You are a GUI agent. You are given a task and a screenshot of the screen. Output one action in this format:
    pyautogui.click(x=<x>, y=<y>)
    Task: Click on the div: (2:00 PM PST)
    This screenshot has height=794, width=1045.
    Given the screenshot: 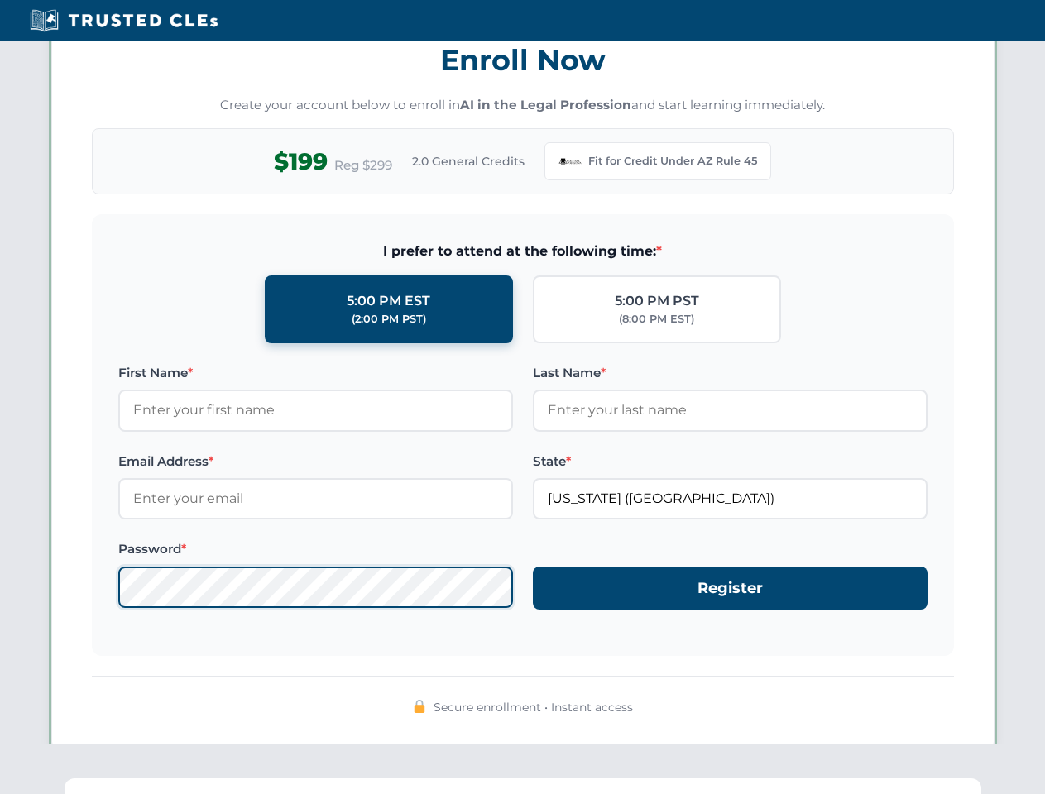 What is the action you would take?
    pyautogui.click(x=389, y=319)
    